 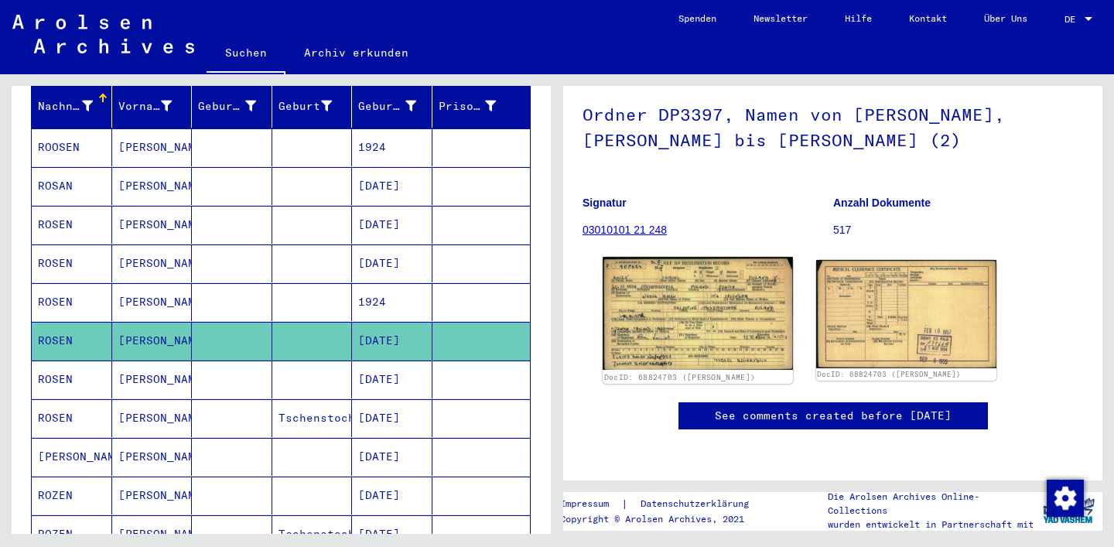 I want to click on a: 03010101 21 248, so click(x=624, y=230).